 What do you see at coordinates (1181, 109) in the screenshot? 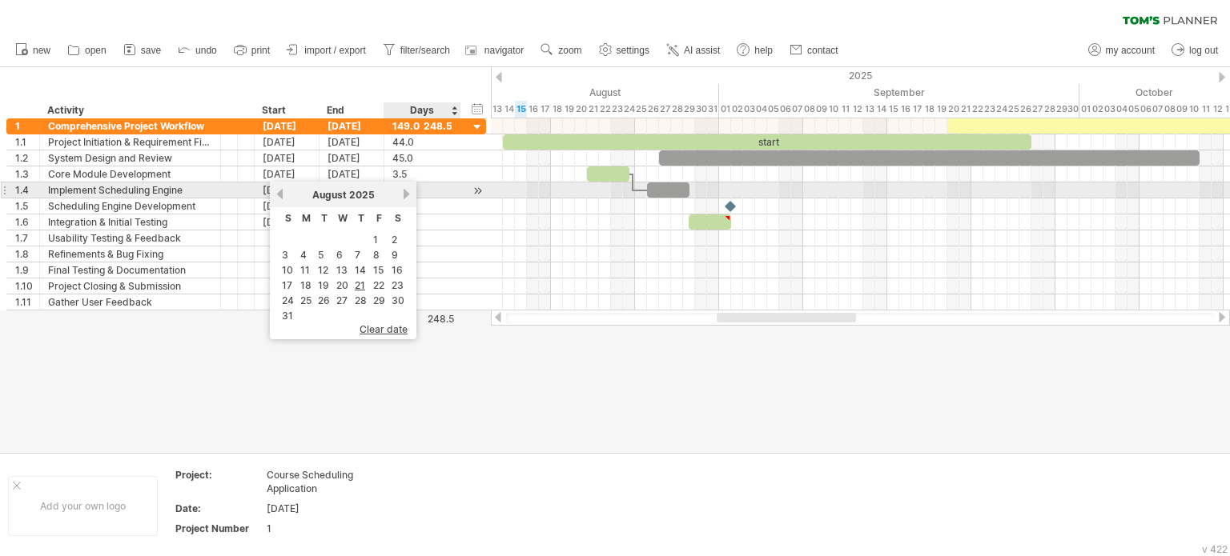
I see `div: Thursday, 9 October 2025` at bounding box center [1181, 109].